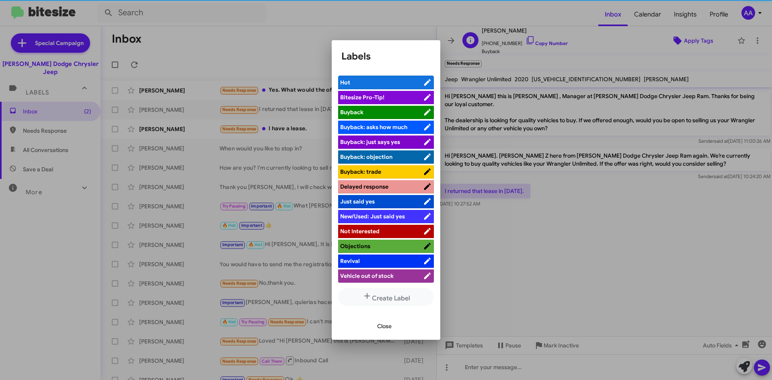 The height and width of the screenshot is (380, 772). Describe the element at coordinates (357, 201) in the screenshot. I see `span: Just said yes` at that location.